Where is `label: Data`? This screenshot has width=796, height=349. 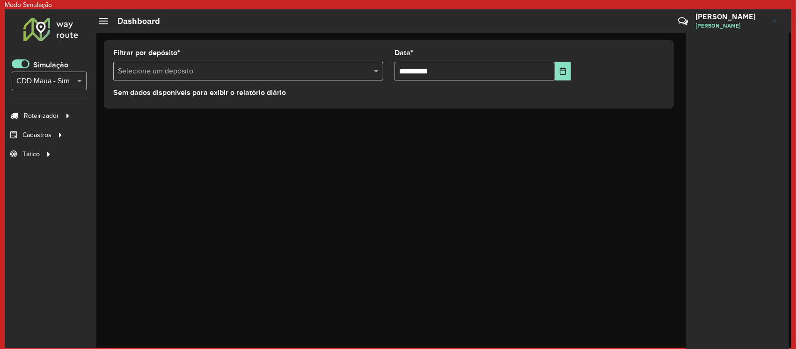
label: Data is located at coordinates (404, 53).